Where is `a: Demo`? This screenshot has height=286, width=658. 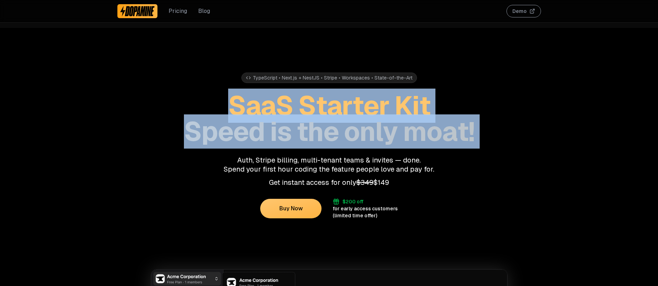 a: Demo is located at coordinates (524, 11).